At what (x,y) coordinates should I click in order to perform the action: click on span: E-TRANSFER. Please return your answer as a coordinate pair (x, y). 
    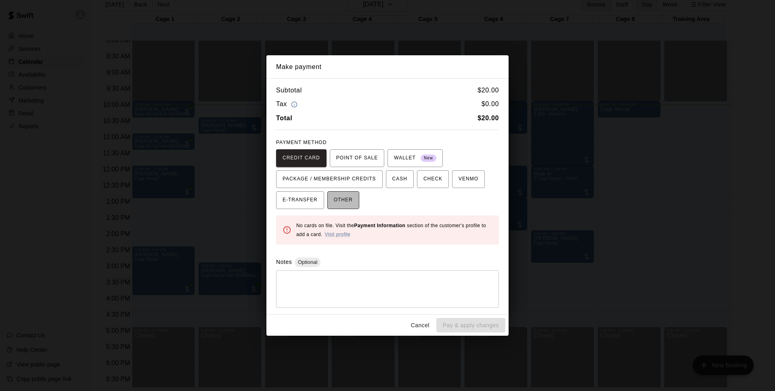
    Looking at the image, I should click on (300, 200).